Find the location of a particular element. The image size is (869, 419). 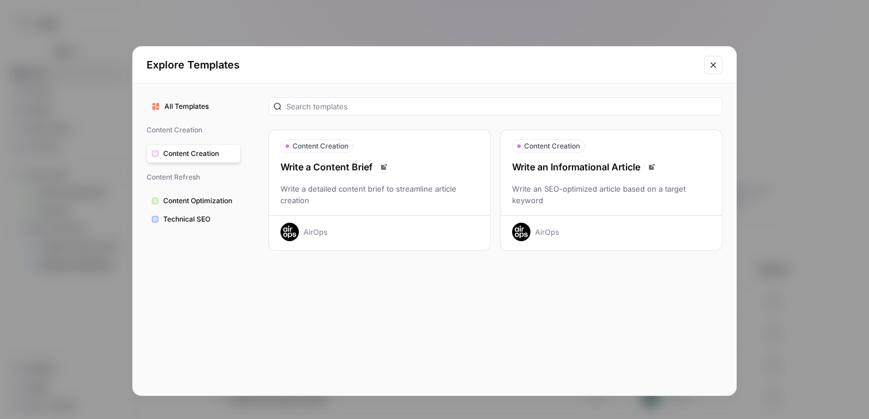

button: Close modal is located at coordinates (713, 65).